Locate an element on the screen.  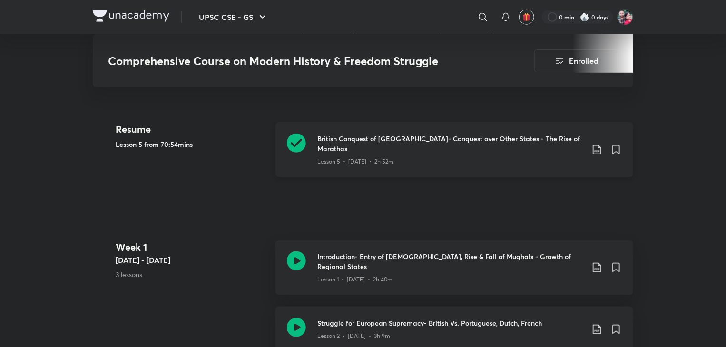
h4: Week 1 is located at coordinates (192, 247).